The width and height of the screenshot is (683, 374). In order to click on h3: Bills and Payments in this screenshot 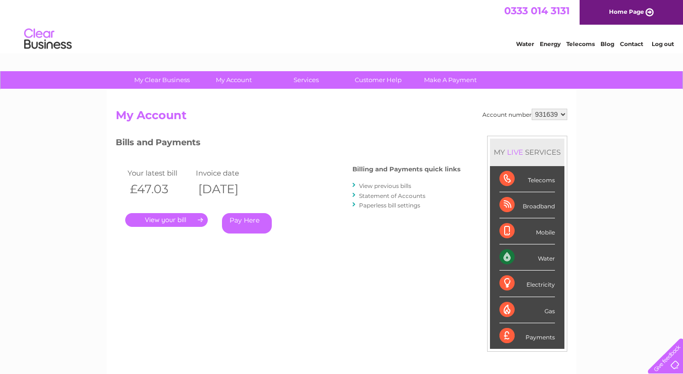, I will do `click(288, 144)`.